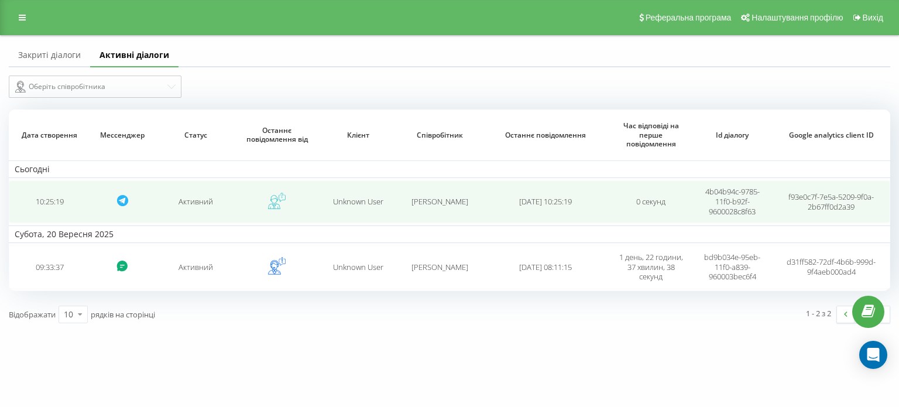 The width and height of the screenshot is (899, 407). I want to click on span: f93e0c7f-7e5a-5209-9f0a-2b67ff0d2a39, so click(831, 201).